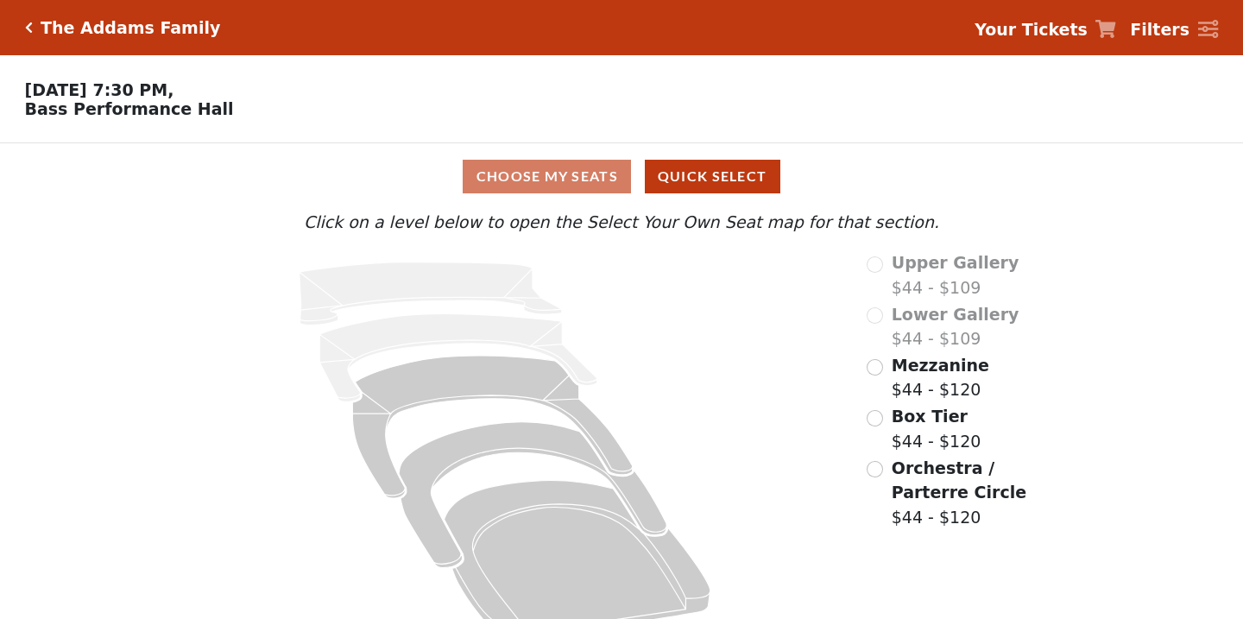 The image size is (1243, 619). Describe the element at coordinates (956, 314) in the screenshot. I see `span: Lower Gallery` at that location.